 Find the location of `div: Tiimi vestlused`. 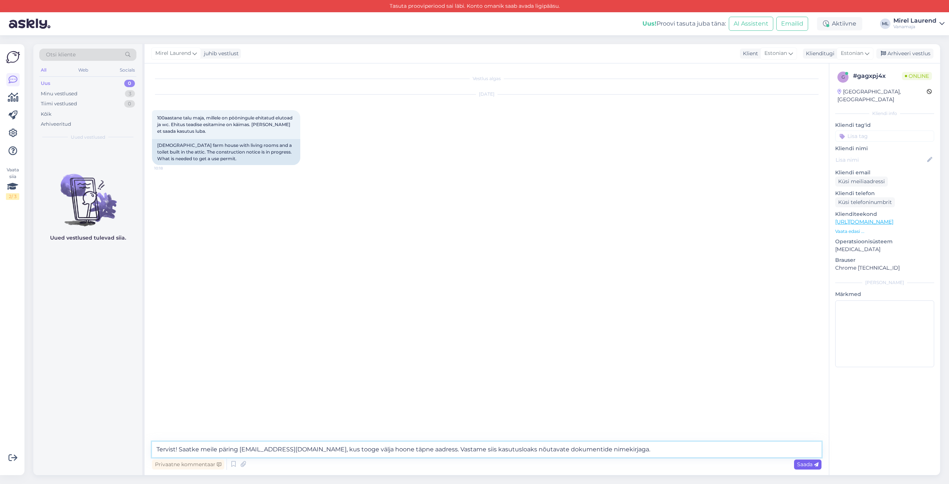

div: Tiimi vestlused is located at coordinates (59, 104).